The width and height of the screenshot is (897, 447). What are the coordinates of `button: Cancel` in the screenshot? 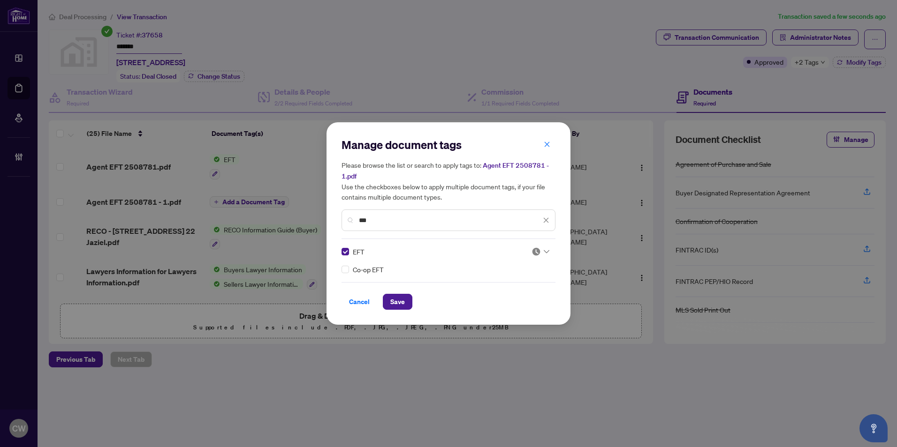 It's located at (359, 302).